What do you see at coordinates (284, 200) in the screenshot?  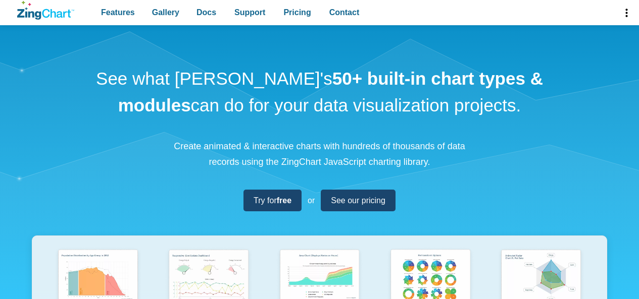 I see `strong: free` at bounding box center [284, 200].